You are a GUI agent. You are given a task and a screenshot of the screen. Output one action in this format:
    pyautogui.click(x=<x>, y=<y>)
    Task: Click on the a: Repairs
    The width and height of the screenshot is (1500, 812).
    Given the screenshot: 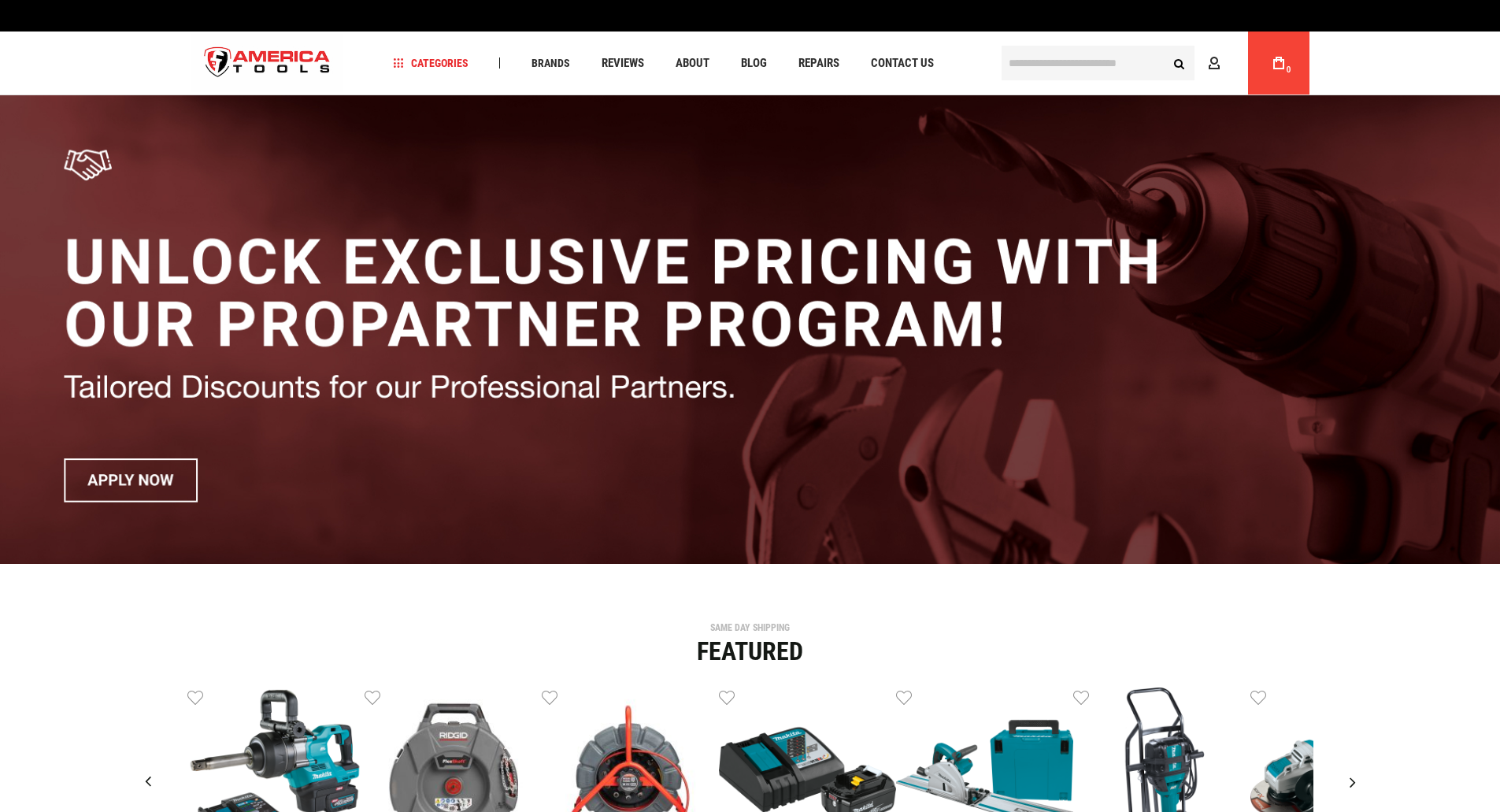 What is the action you would take?
    pyautogui.click(x=819, y=63)
    